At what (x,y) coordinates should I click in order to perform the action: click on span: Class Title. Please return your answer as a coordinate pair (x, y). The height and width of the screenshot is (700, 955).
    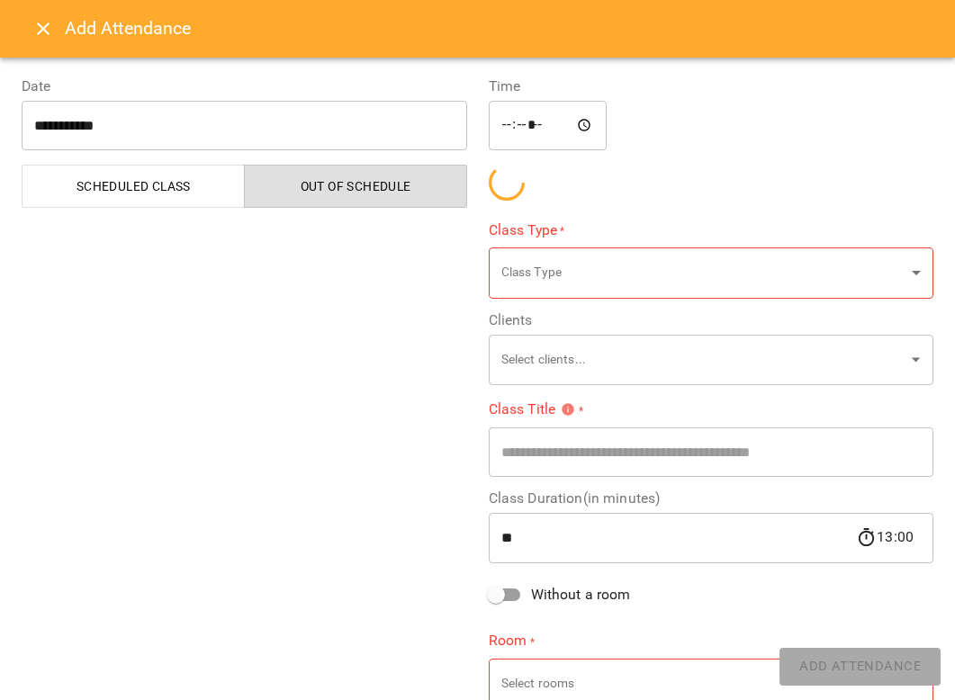
    Looking at the image, I should click on (532, 409).